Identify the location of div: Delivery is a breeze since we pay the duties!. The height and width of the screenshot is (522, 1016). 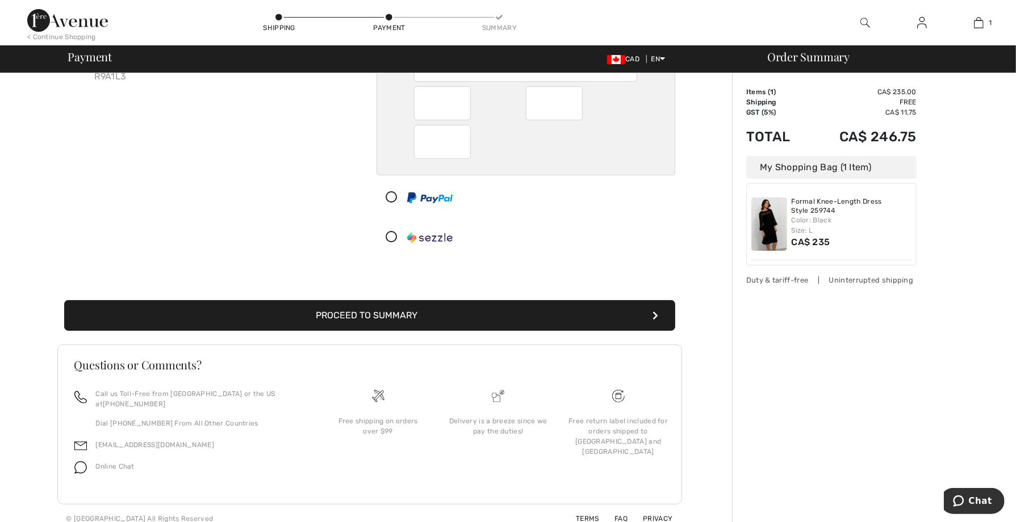
(498, 427).